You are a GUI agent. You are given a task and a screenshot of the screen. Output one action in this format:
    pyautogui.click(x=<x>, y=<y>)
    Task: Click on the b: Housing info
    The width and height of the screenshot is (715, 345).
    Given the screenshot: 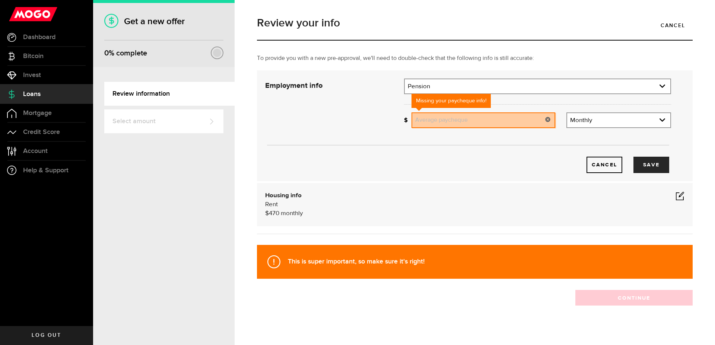 What is the action you would take?
    pyautogui.click(x=283, y=196)
    